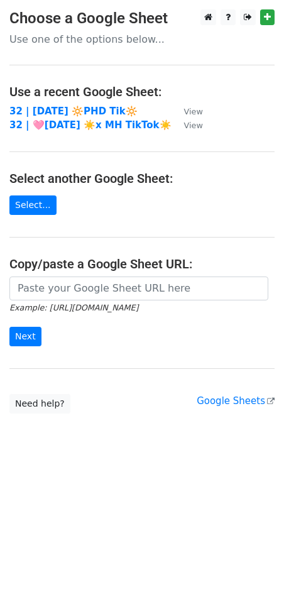 The height and width of the screenshot is (614, 284). What do you see at coordinates (253, 584) in the screenshot?
I see `div: Chat Widget` at bounding box center [253, 584].